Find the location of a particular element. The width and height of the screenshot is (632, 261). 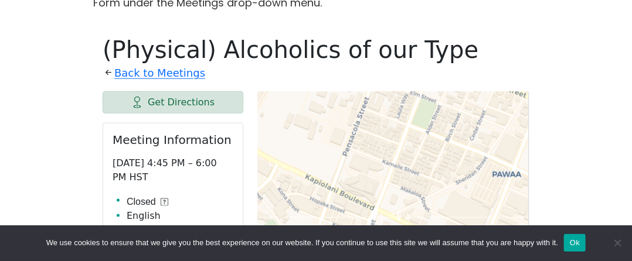

a: Get Directions is located at coordinates (173, 103).